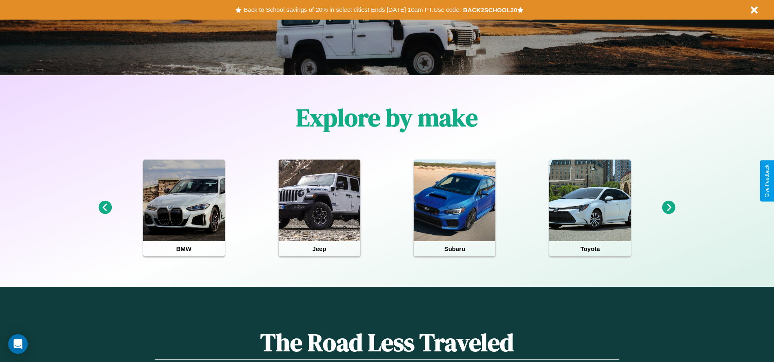 The image size is (774, 362). I want to click on h4: Toyota, so click(590, 248).